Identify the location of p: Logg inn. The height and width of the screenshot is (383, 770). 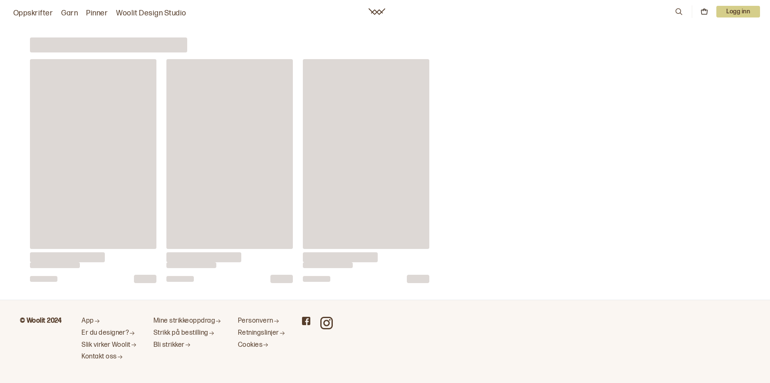
(738, 12).